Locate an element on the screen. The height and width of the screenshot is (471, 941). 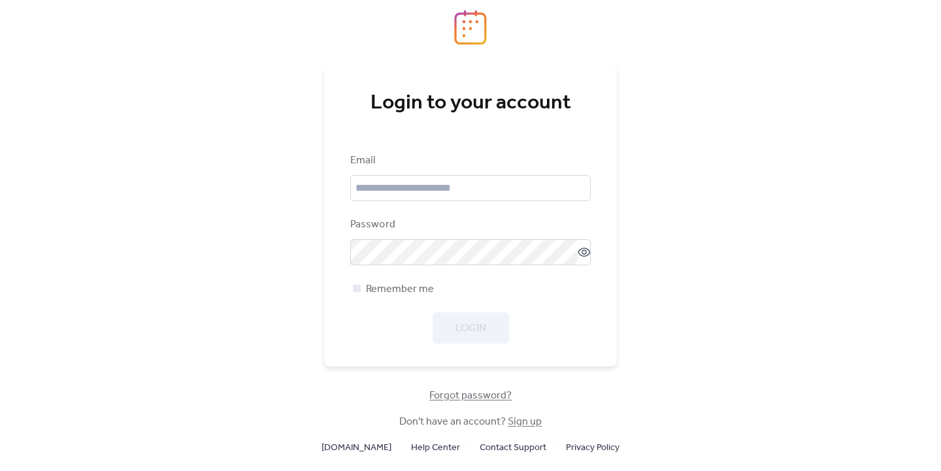
span: Remember me is located at coordinates (400, 290).